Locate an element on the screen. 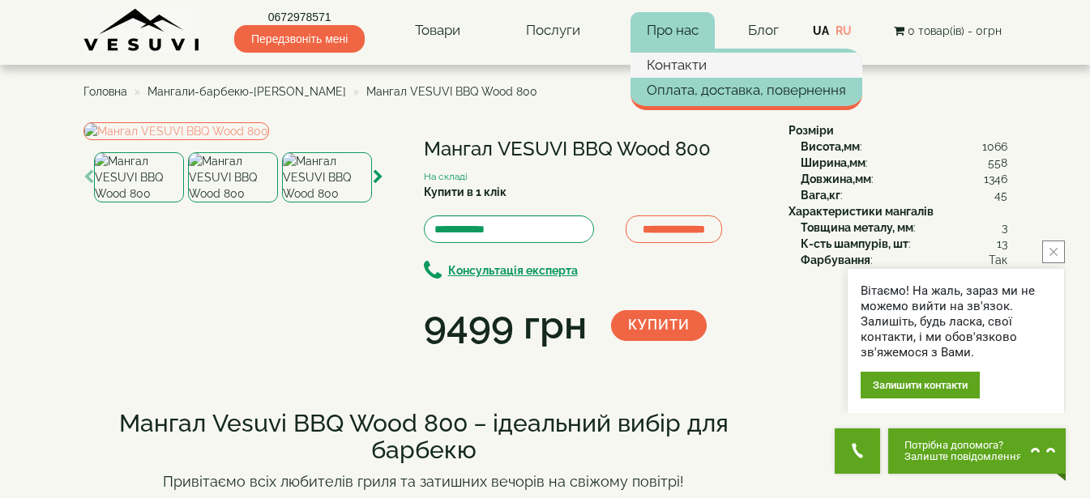 Image resolution: width=1090 pixels, height=498 pixels. a: Блог is located at coordinates (763, 30).